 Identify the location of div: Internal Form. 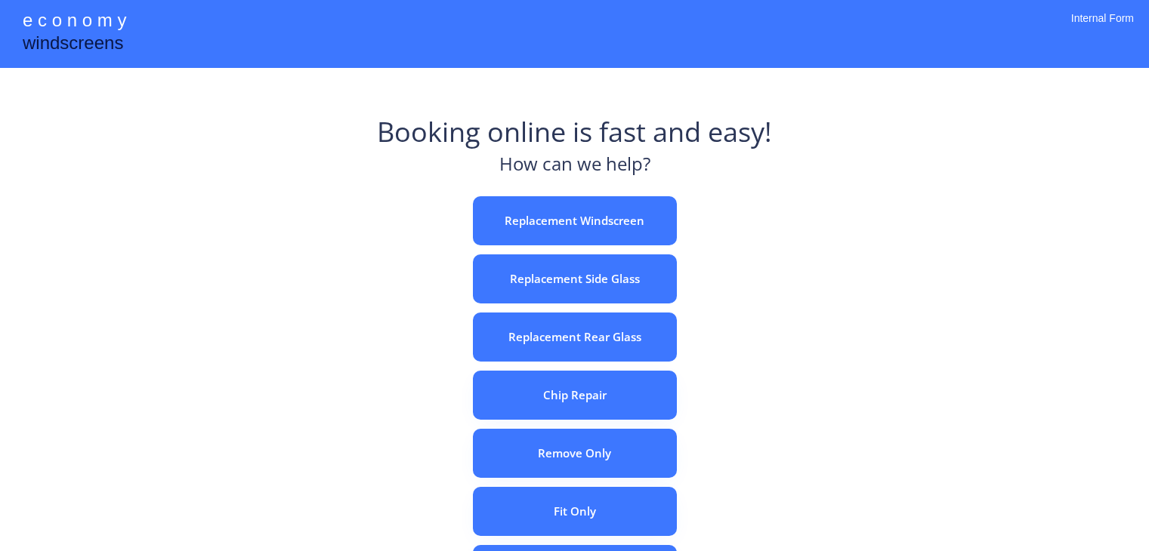
(1102, 28).